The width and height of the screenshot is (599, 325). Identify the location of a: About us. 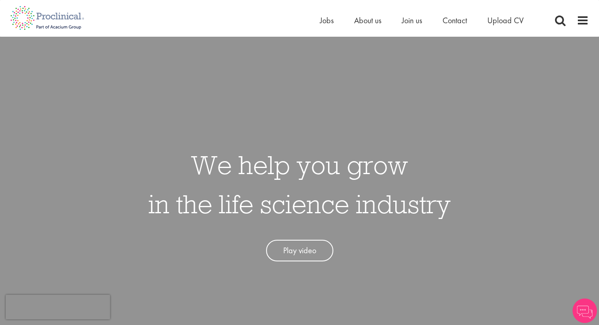
(368, 20).